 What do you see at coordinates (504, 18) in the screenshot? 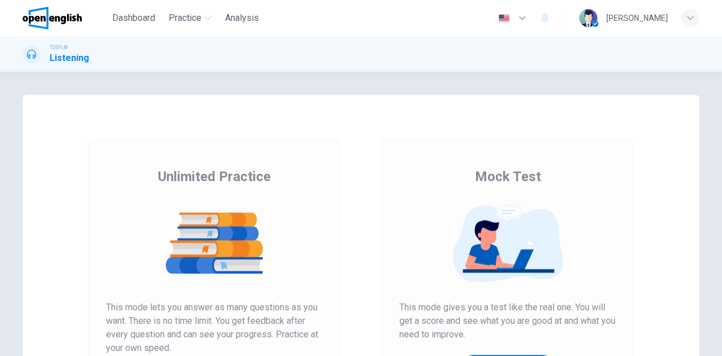
I see `img: en` at bounding box center [504, 18].